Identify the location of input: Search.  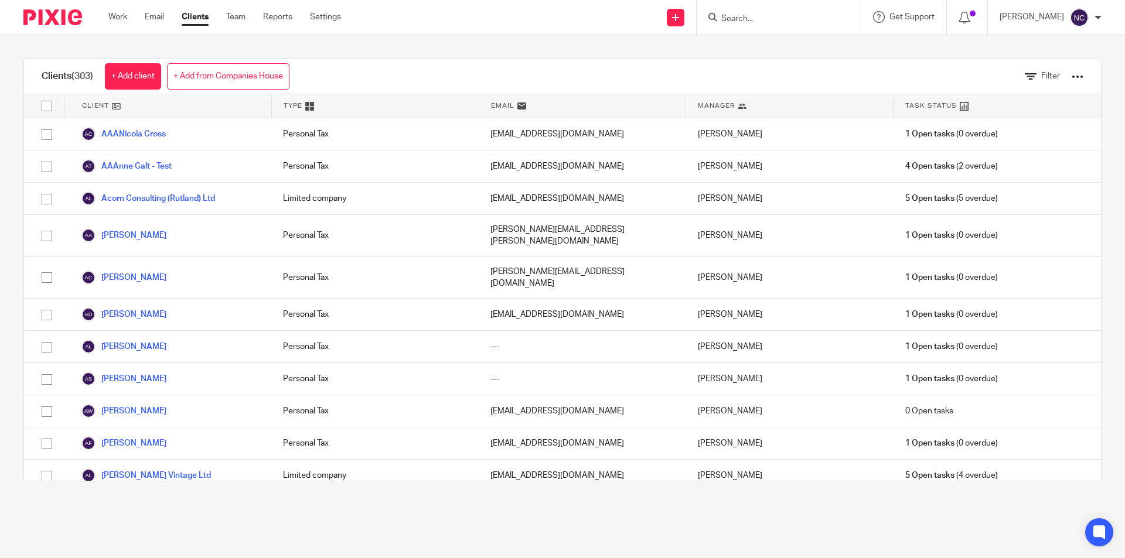
(773, 19).